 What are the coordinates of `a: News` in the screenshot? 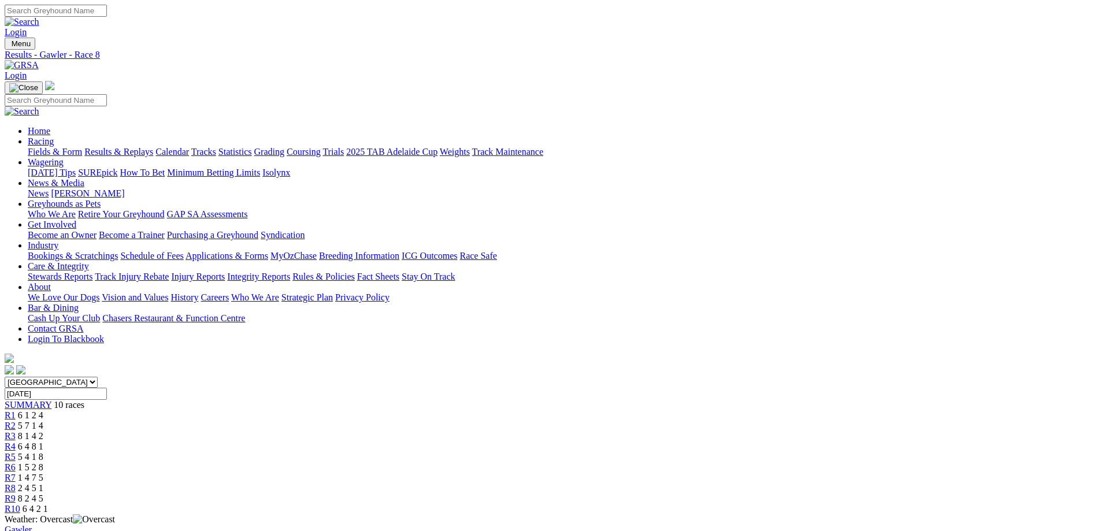 It's located at (38, 193).